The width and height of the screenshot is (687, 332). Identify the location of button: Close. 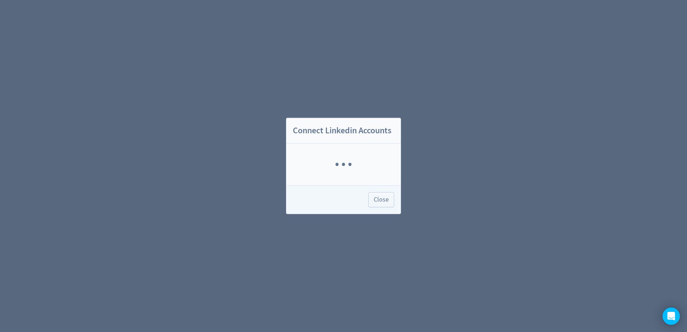
(381, 200).